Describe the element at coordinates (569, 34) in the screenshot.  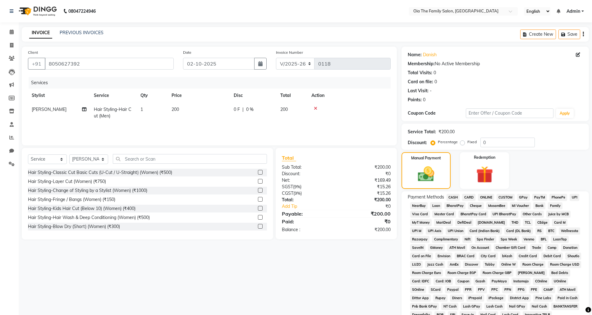
I see `button: Save` at that location.